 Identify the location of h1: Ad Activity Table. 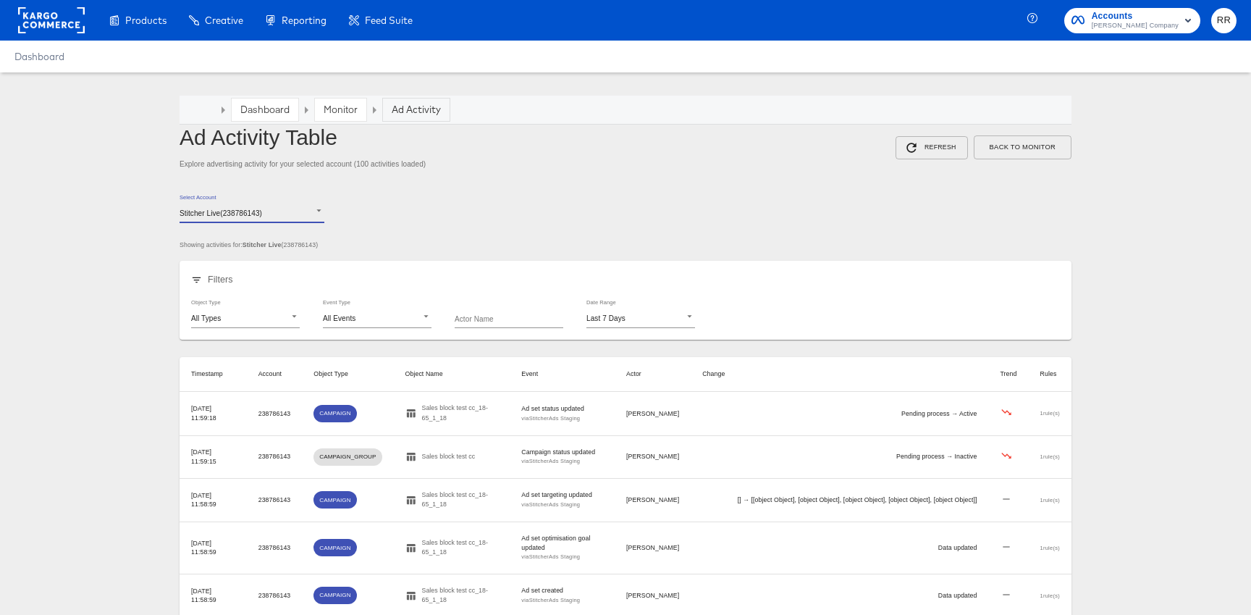
(303, 137).